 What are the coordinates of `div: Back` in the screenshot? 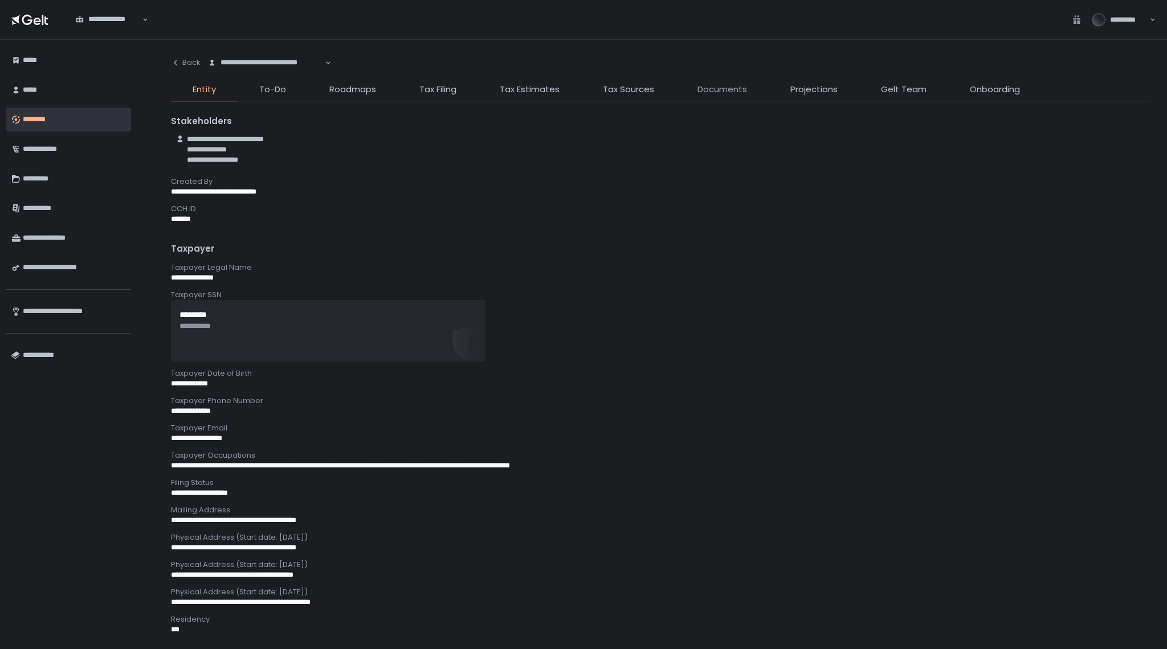 It's located at (186, 63).